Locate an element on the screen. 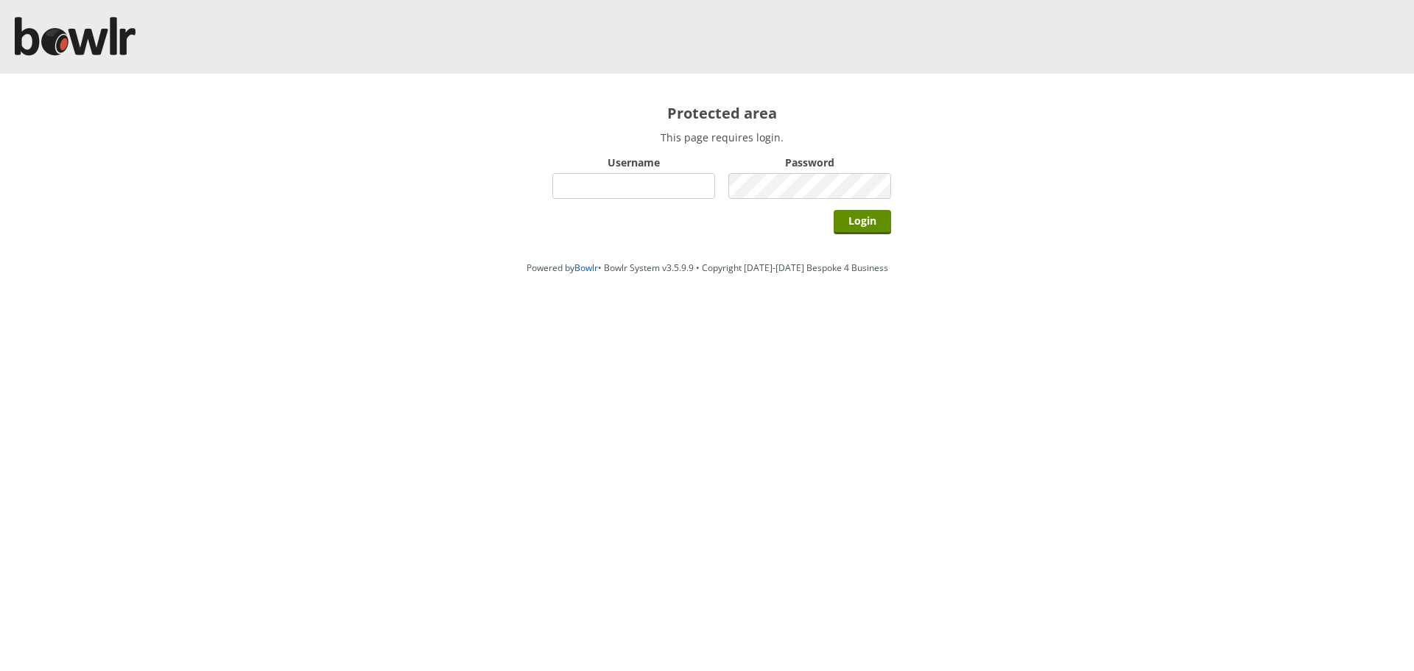  h2: Protected area is located at coordinates (721, 113).